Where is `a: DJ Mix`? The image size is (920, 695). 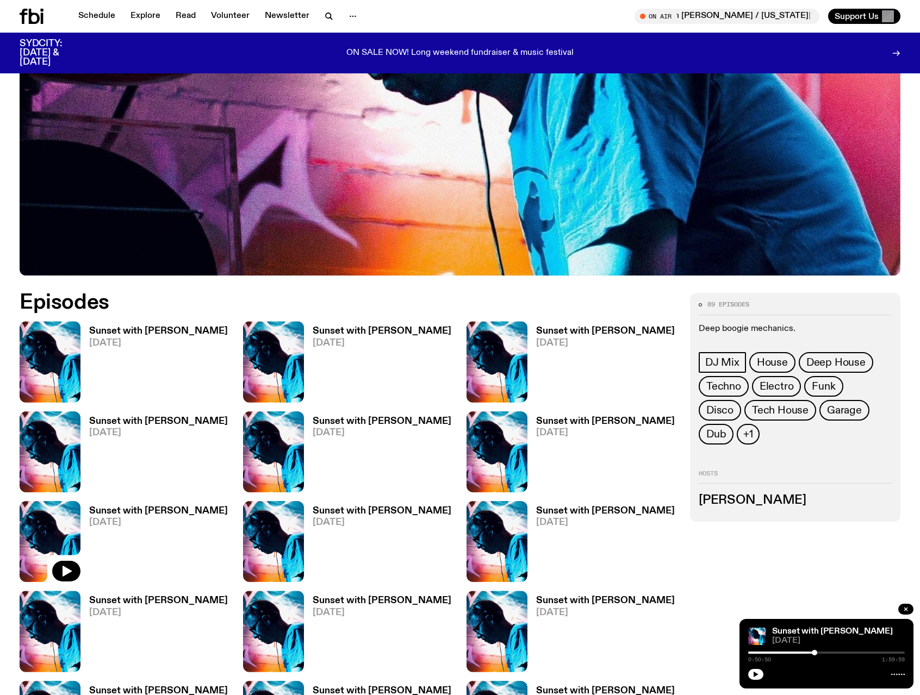
a: DJ Mix is located at coordinates (722, 363).